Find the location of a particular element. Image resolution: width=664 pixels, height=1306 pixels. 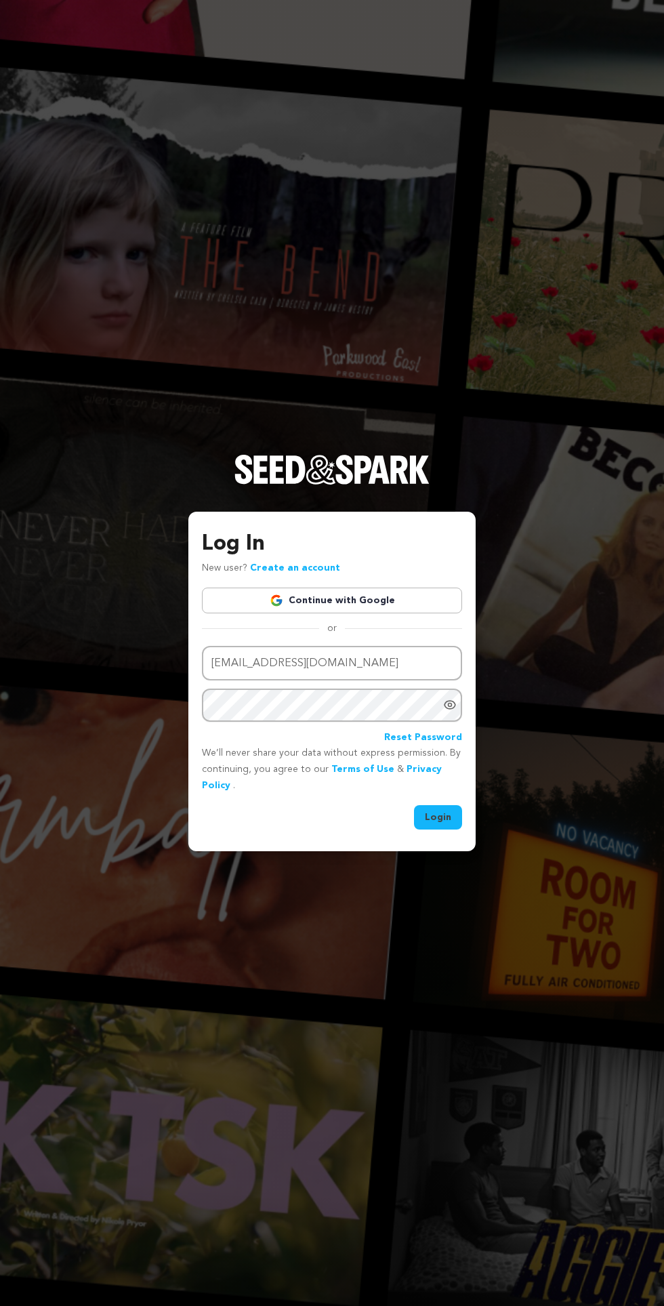

p: We’ll never share your data without express permission. By continuing, you agree to our & . is located at coordinates (332, 769).